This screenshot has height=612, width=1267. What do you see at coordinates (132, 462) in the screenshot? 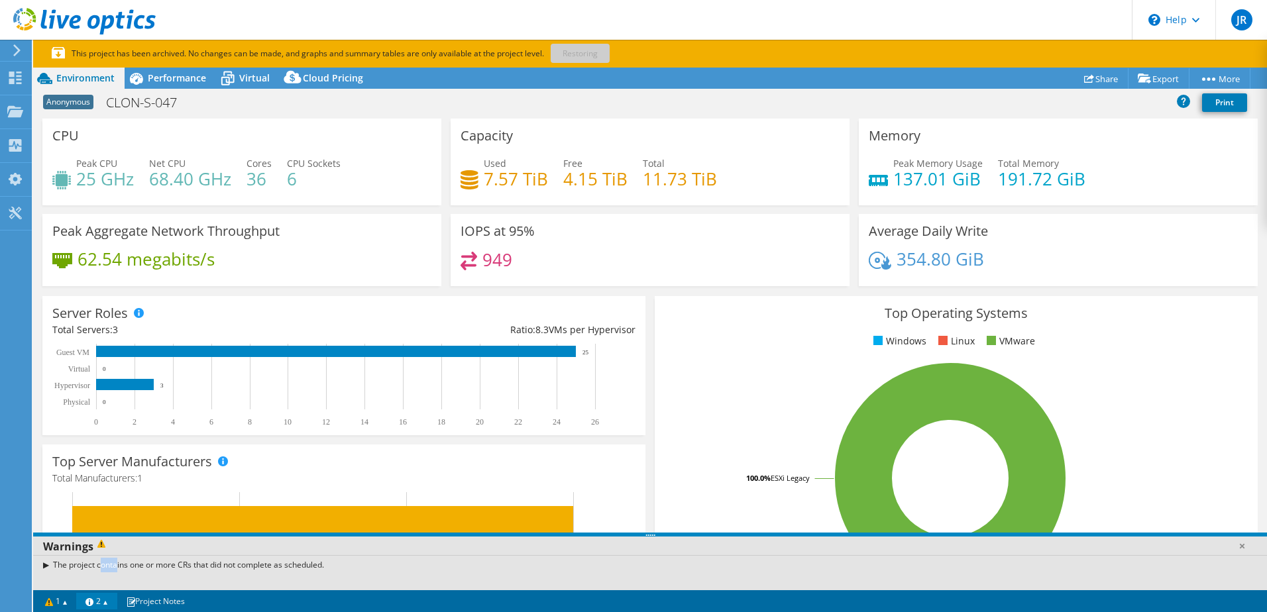
I see `h3: Top Server Manufacturers` at bounding box center [132, 462].